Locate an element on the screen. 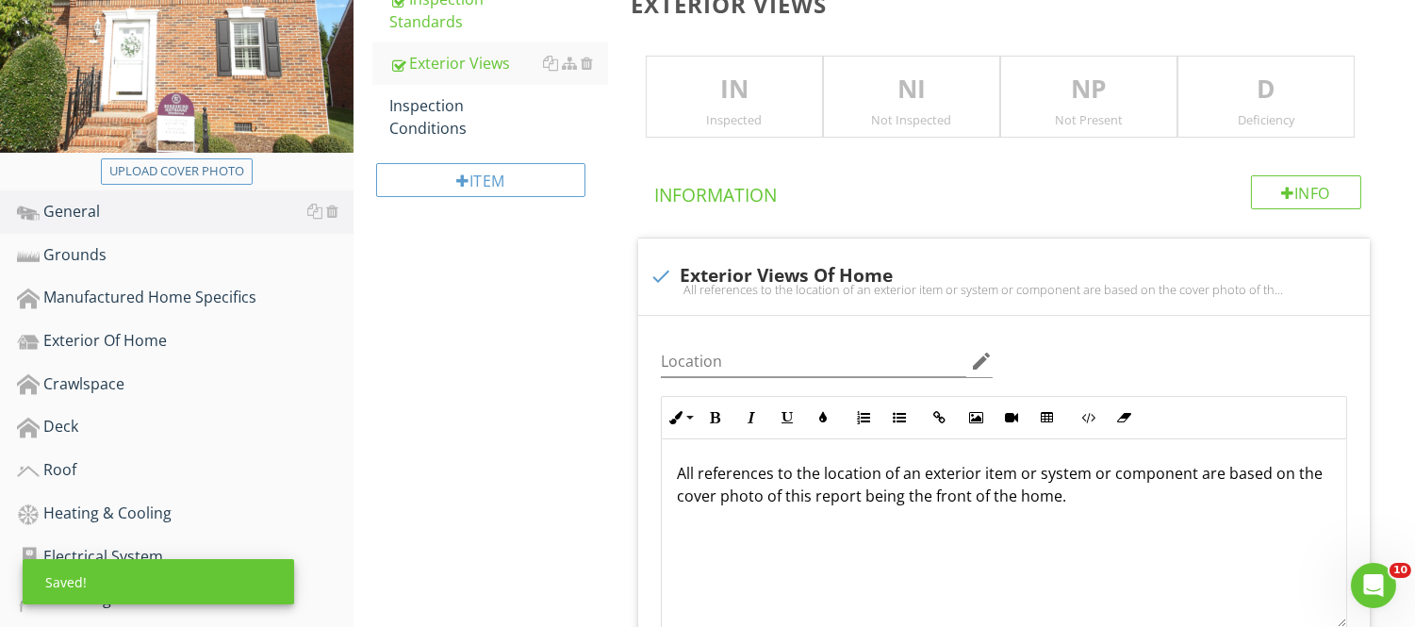 Image resolution: width=1415 pixels, height=627 pixels. div: Manufactured Home Specifics is located at coordinates (185, 298).